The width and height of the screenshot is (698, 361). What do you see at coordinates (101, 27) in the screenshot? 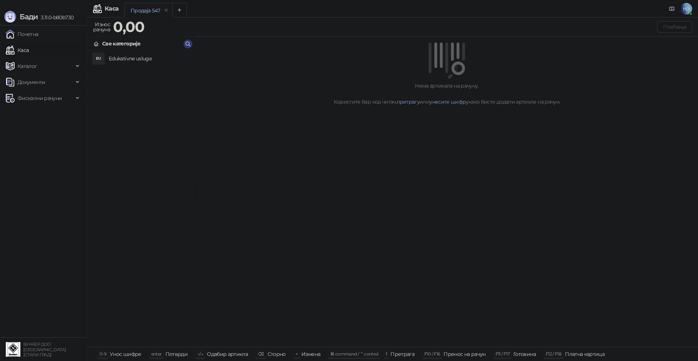
I see `div: Износ рачуна` at bounding box center [101, 27].